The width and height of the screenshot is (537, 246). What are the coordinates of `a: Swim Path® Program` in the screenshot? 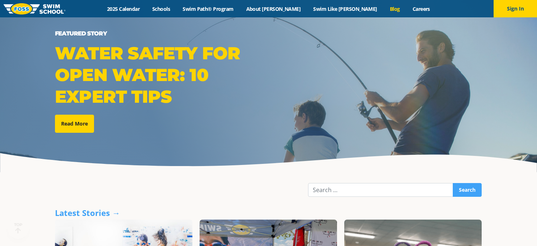 It's located at (208, 9).